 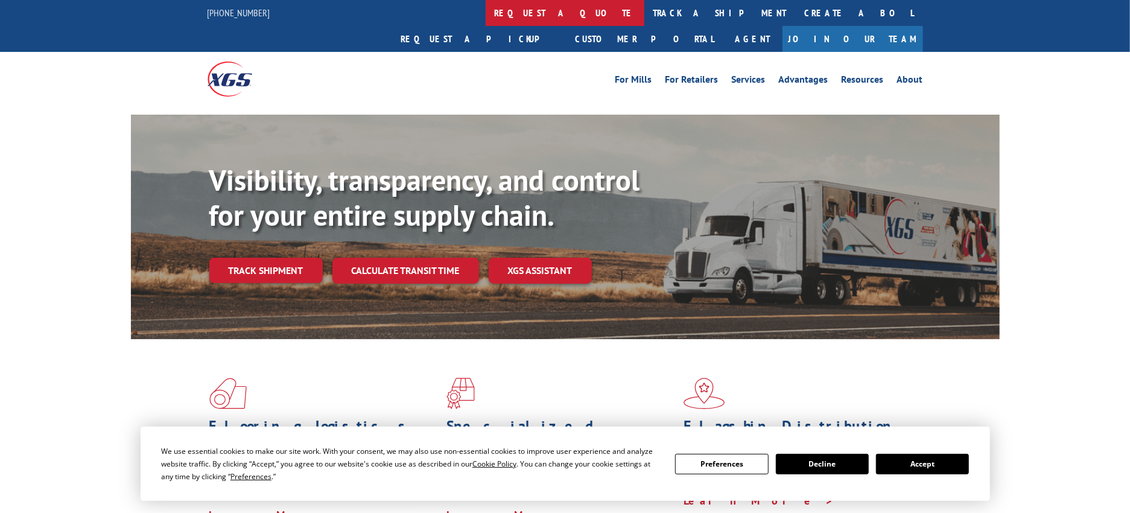 I want to click on h1: Flooring Logistics Solutions, so click(x=323, y=436).